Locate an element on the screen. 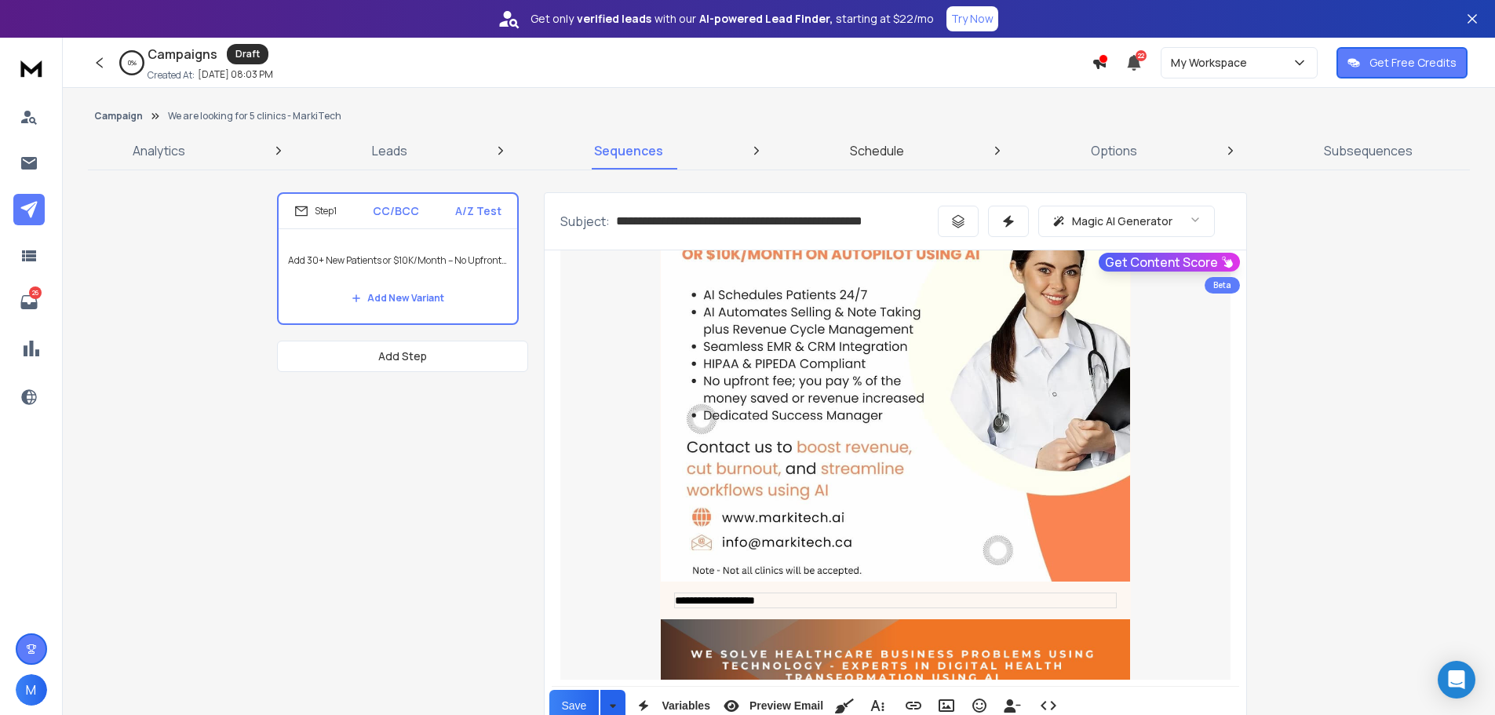 This screenshot has width=1495, height=715. p: Subject: is located at coordinates (585, 221).